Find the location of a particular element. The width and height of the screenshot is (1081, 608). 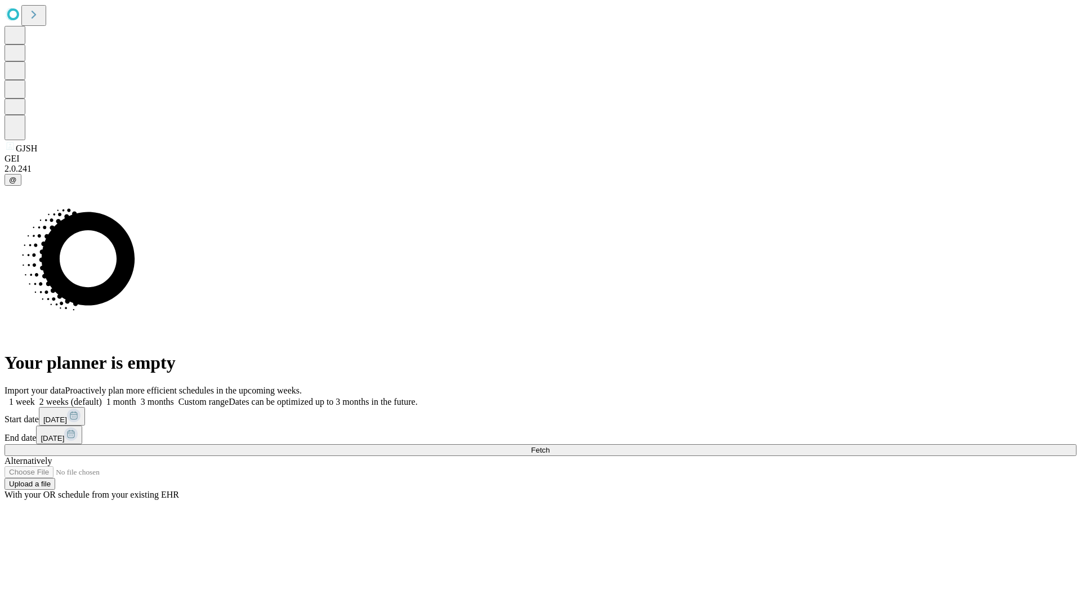

h1: Your planner is empty is located at coordinates (540, 363).